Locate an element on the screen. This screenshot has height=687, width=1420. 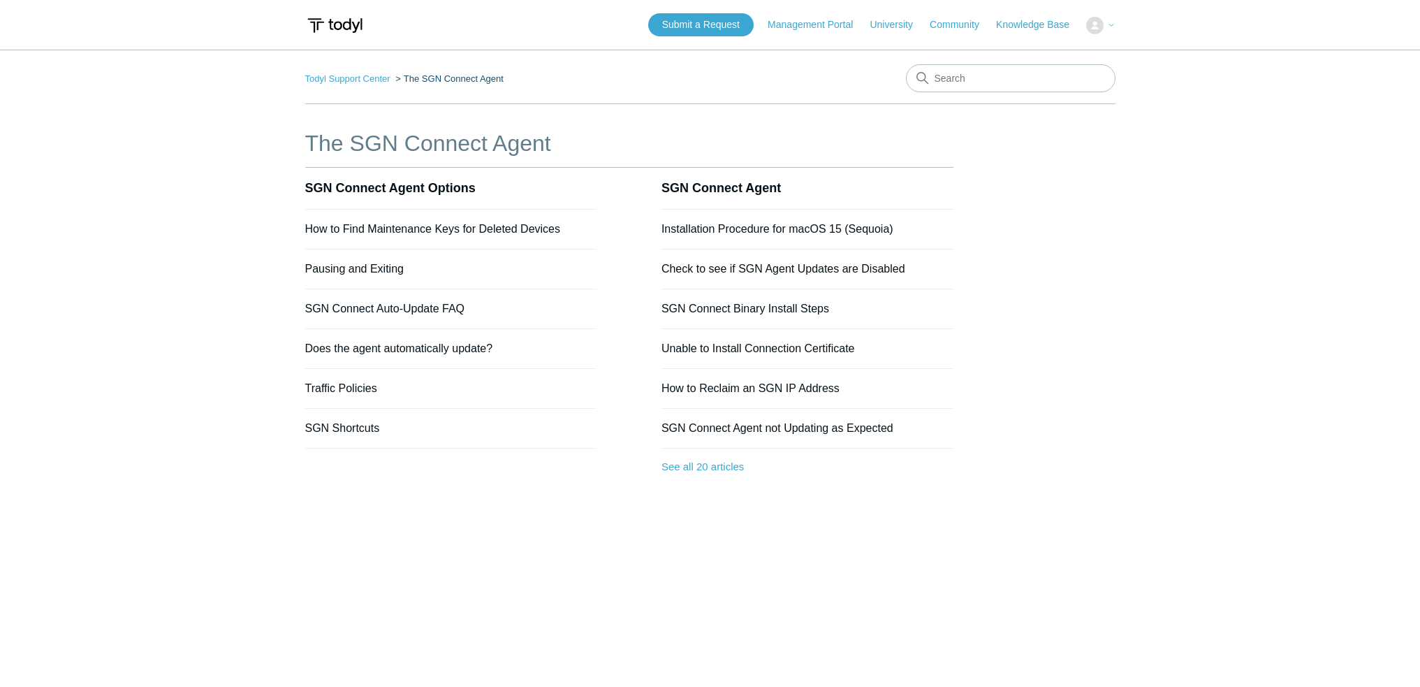
a: Community is located at coordinates (961, 24).